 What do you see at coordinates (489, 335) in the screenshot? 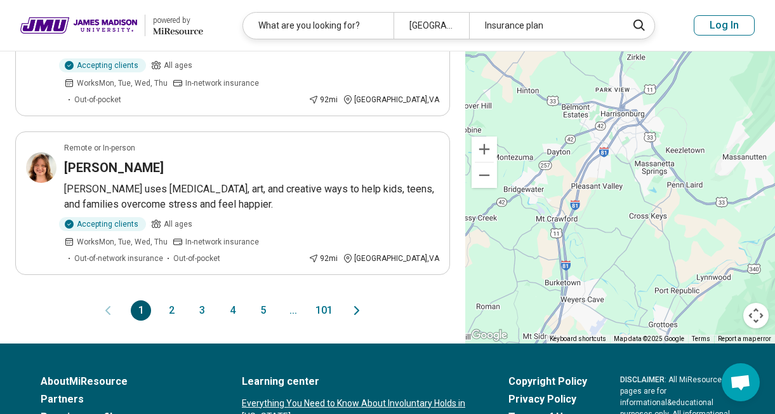
I see `img: Google` at bounding box center [489, 335].